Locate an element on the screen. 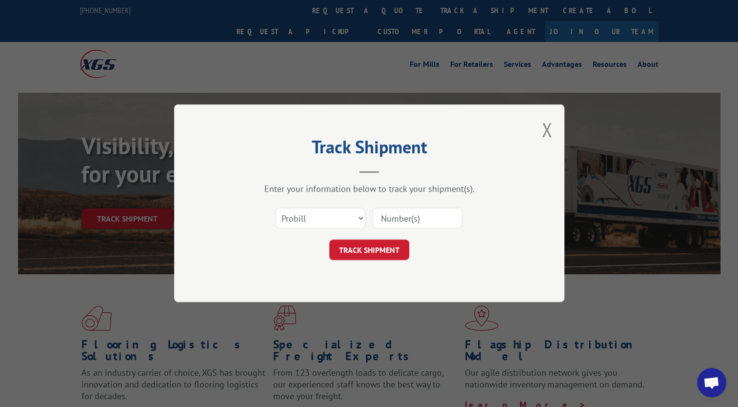  input: Number(s) is located at coordinates (418, 219).